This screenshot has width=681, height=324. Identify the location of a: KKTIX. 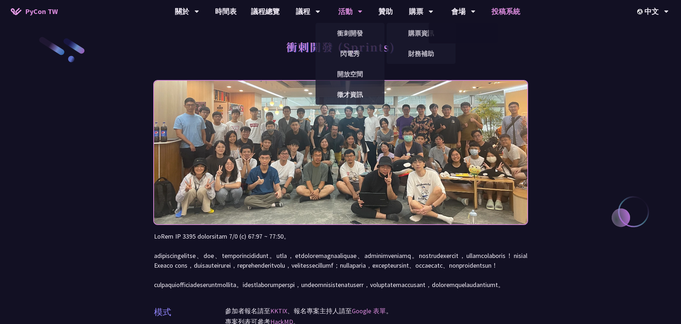
(278, 311).